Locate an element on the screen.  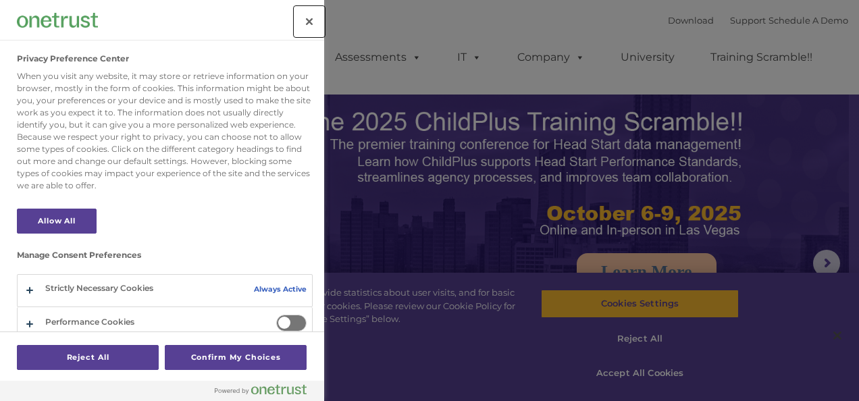
h2: Privacy Preference Center is located at coordinates (73, 59).